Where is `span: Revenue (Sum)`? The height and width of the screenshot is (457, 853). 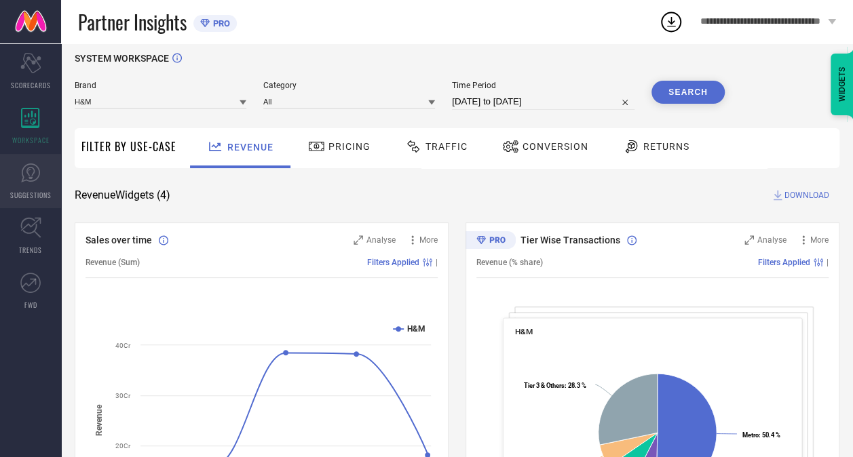 span: Revenue (Sum) is located at coordinates (113, 263).